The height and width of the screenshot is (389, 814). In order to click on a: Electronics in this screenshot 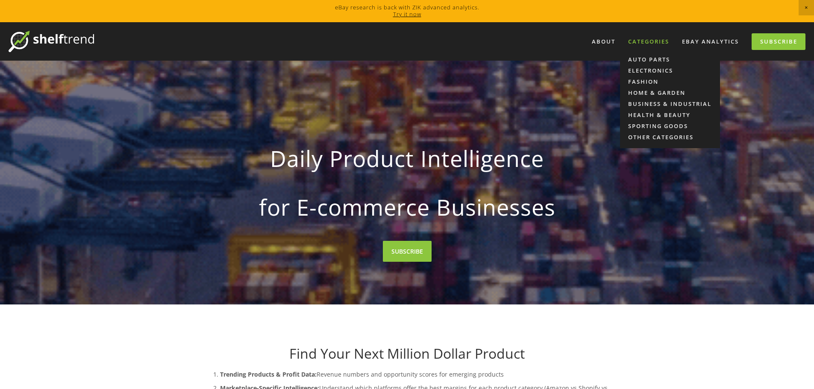, I will do `click(670, 70)`.